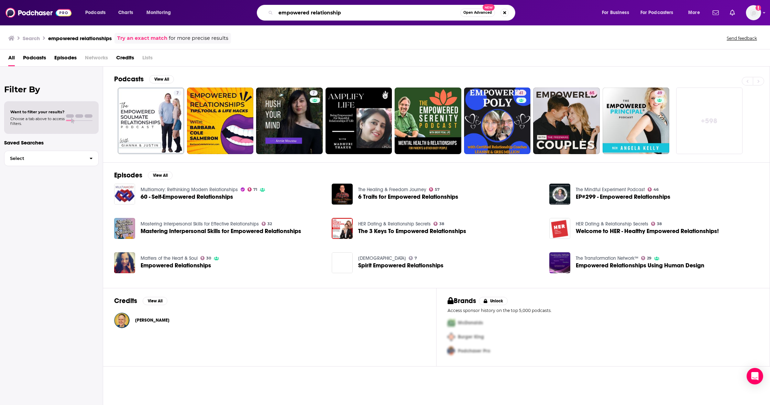  What do you see at coordinates (142, 38) in the screenshot?
I see `a: Try an exact match` at bounding box center [142, 38].